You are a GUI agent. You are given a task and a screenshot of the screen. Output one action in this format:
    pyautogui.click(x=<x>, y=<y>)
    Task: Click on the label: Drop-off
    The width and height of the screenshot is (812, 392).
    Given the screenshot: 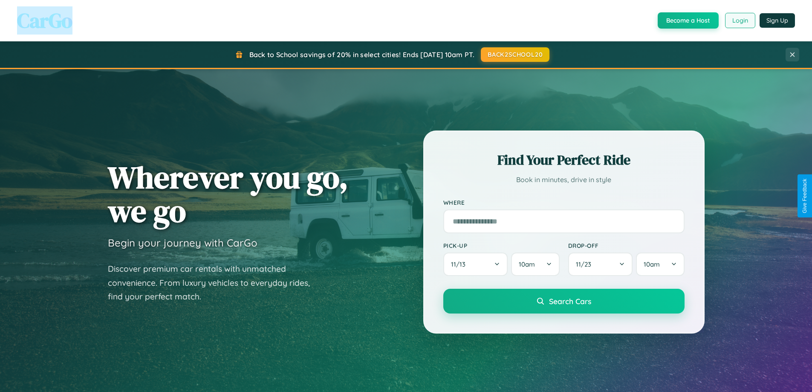 What is the action you would take?
    pyautogui.click(x=626, y=245)
    